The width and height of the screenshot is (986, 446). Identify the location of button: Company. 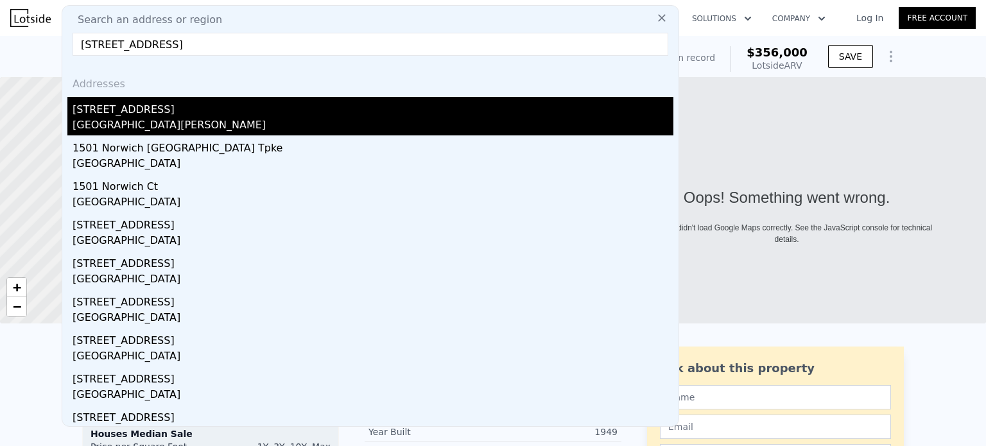
(798, 19).